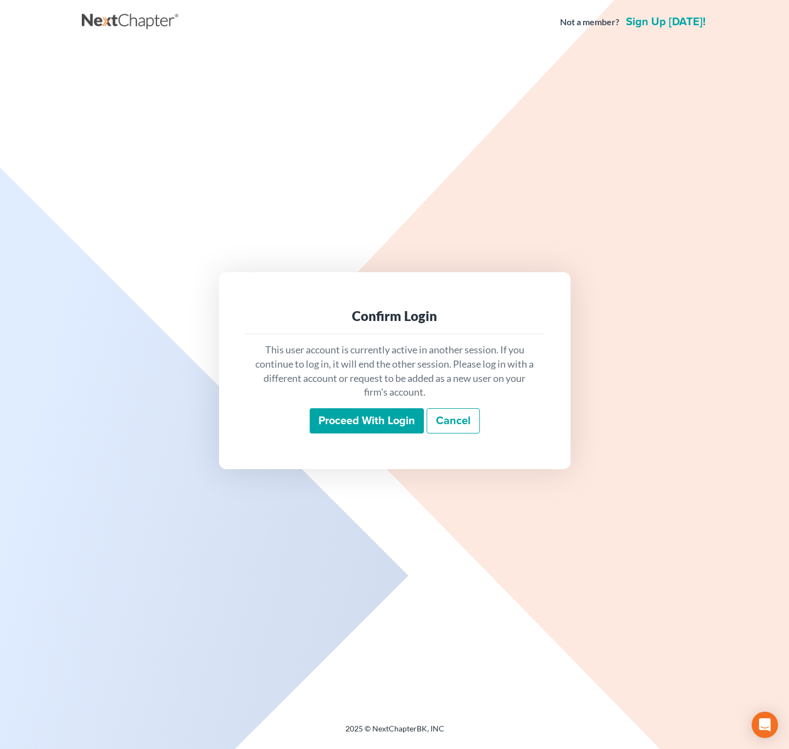 This screenshot has width=789, height=749. What do you see at coordinates (764, 725) in the screenshot?
I see `div: Open Intercom Messenger` at bounding box center [764, 725].